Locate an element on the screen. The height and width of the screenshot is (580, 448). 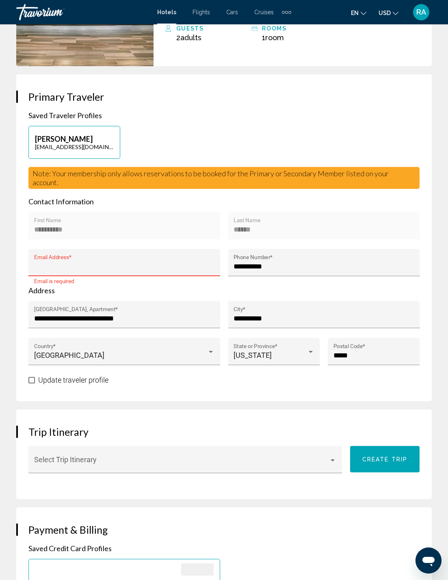
span: Note: Your membership only allows reservations to be booked for the Primary or Secondary Member l... is located at coordinates (210, 178).